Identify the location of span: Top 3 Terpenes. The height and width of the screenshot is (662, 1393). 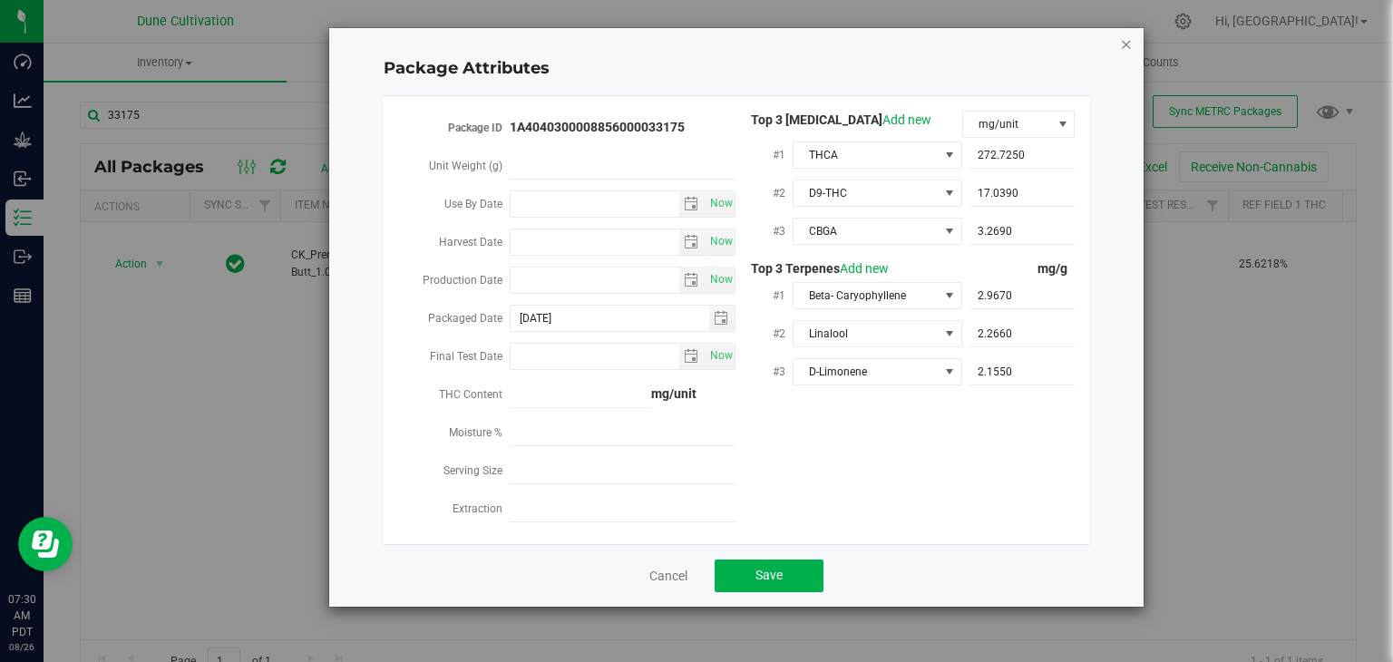
(813, 269).